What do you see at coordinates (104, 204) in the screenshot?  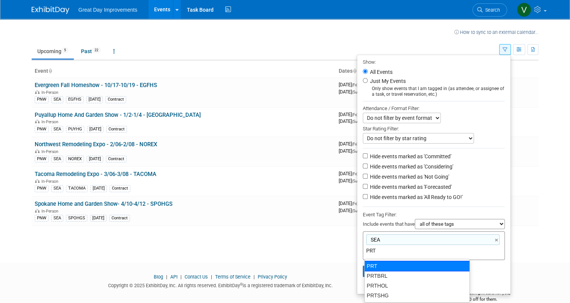 I see `a: Spokane Home and Garden Show- 4/10-4/12 - SPOHGS` at bounding box center [104, 204].